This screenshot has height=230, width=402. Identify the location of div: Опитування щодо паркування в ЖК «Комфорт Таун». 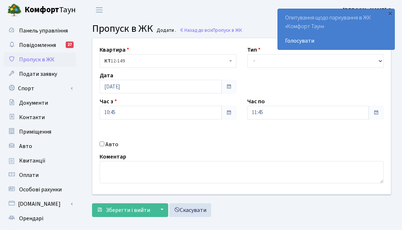
(336, 29).